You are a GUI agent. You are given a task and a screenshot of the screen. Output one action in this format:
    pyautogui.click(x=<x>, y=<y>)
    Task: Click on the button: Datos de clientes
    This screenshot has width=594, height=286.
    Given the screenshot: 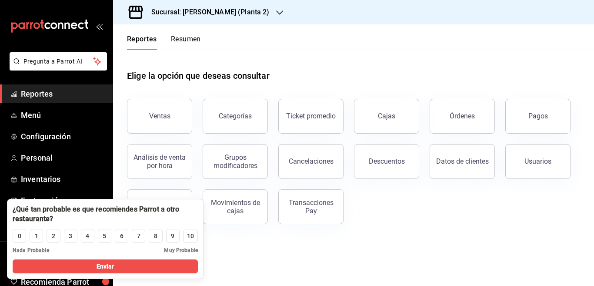 What is the action you would take?
    pyautogui.click(x=463, y=161)
    